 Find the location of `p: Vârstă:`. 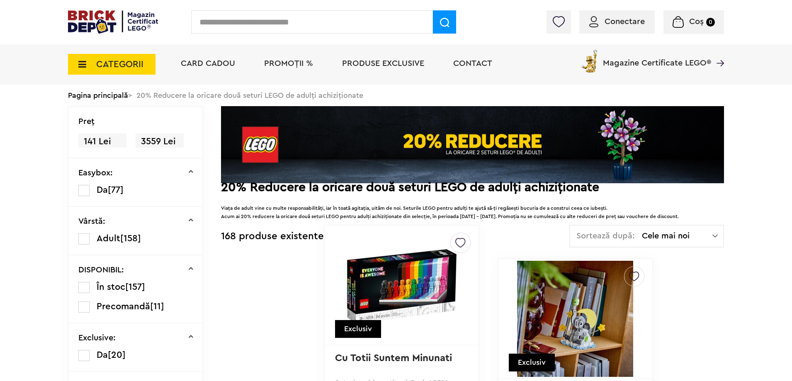

p: Vârstă: is located at coordinates (92, 221).